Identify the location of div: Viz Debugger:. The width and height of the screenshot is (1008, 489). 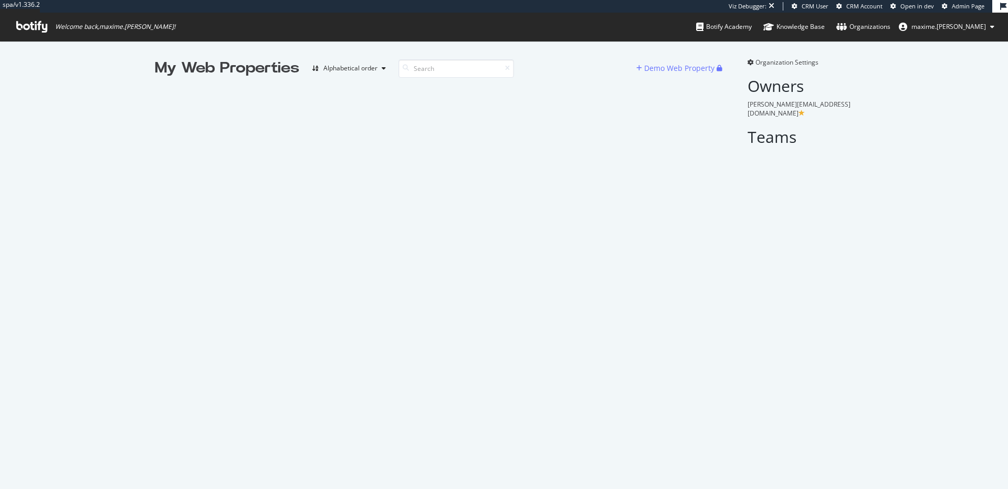
(748, 6).